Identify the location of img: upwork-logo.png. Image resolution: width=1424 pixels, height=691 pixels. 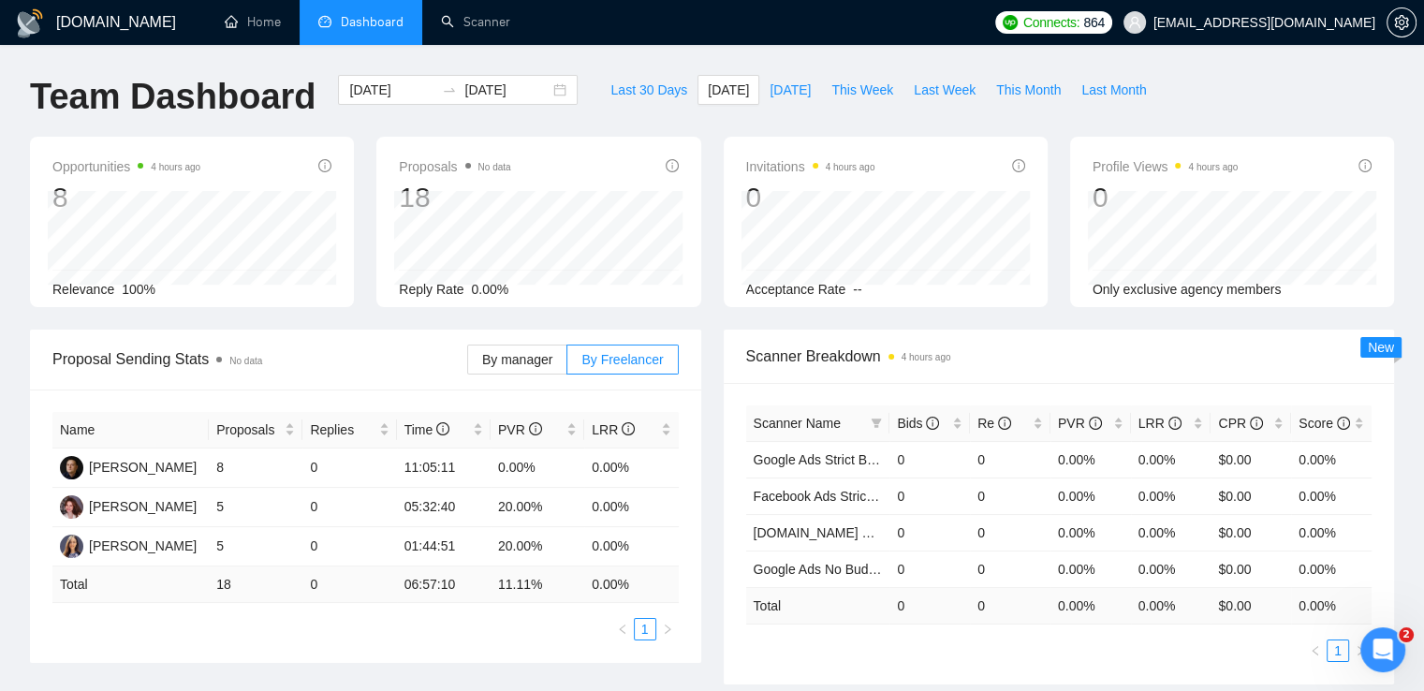
(1010, 22).